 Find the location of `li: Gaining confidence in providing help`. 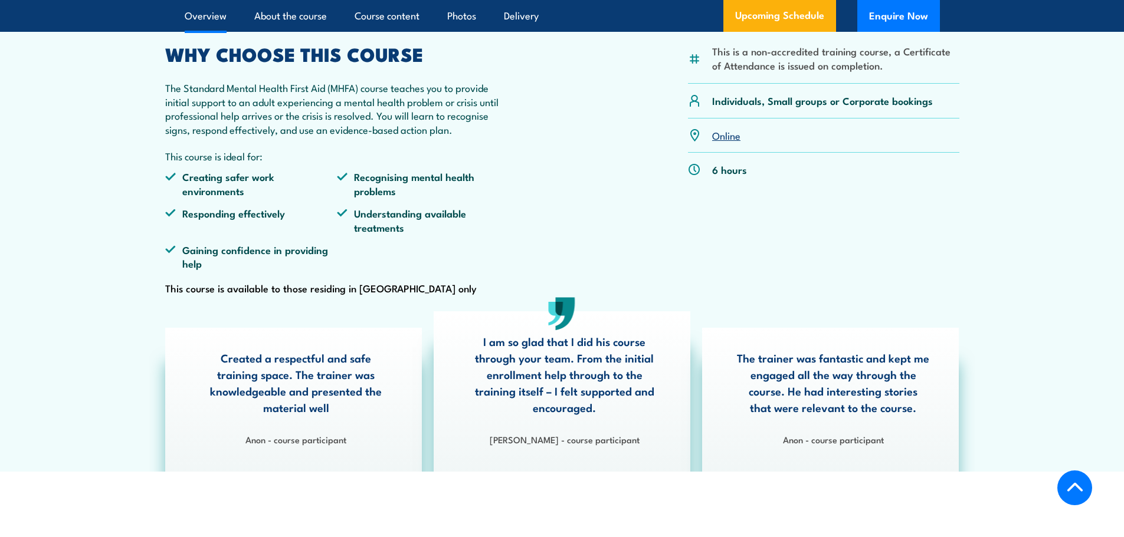

li: Gaining confidence in providing help is located at coordinates (251, 257).